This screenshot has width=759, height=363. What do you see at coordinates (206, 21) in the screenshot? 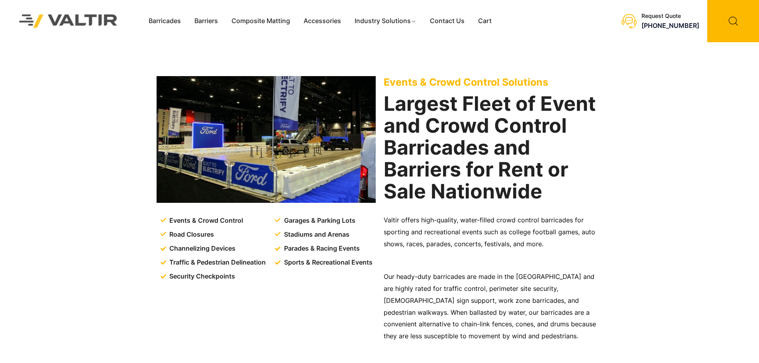
I see `a: Barriers` at bounding box center [206, 21].